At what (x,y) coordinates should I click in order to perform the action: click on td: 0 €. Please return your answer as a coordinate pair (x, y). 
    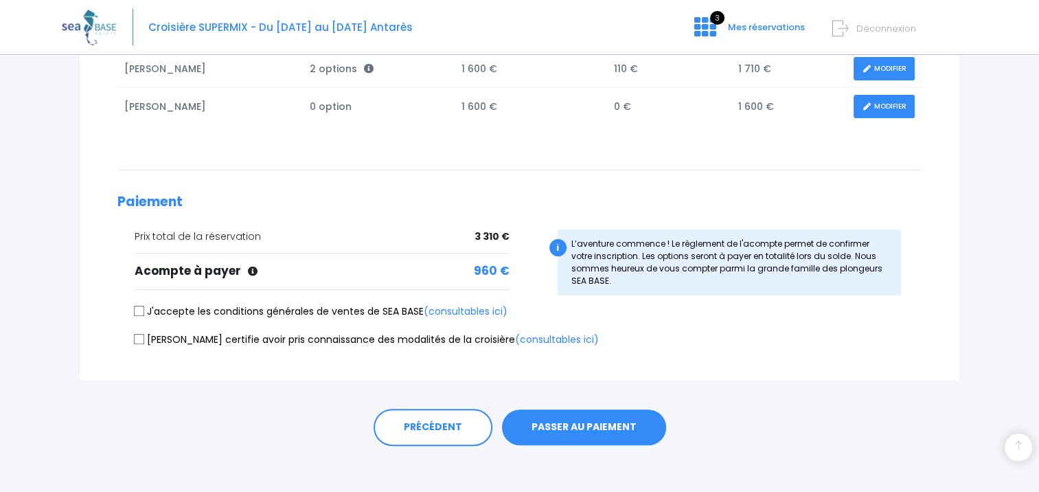
    Looking at the image, I should click on (669, 106).